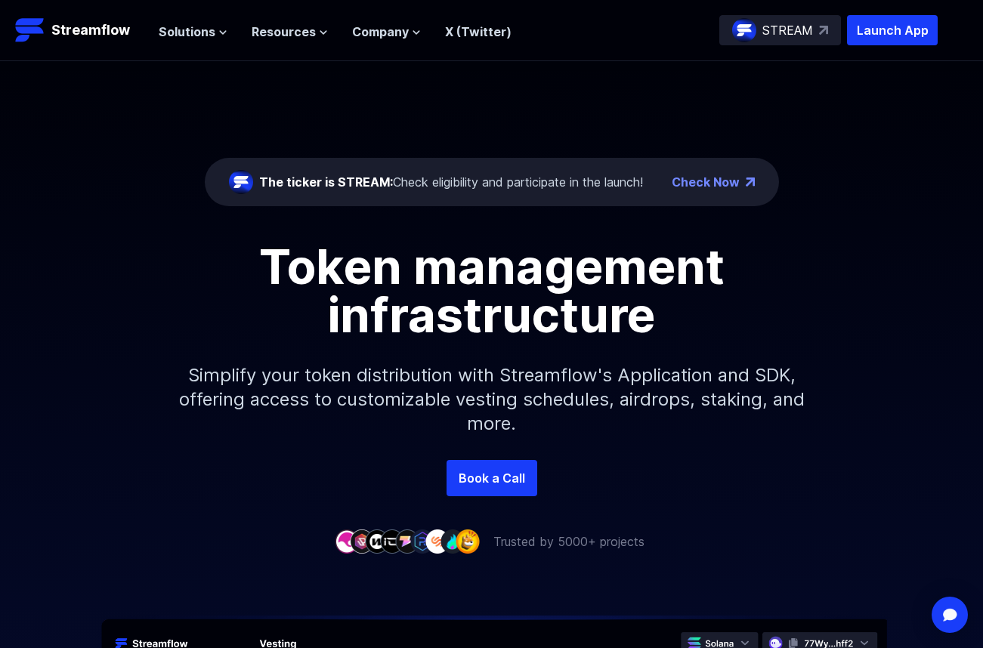  What do you see at coordinates (451, 182) in the screenshot?
I see `div: Check eligibility and participate in the launch!` at bounding box center [451, 182].